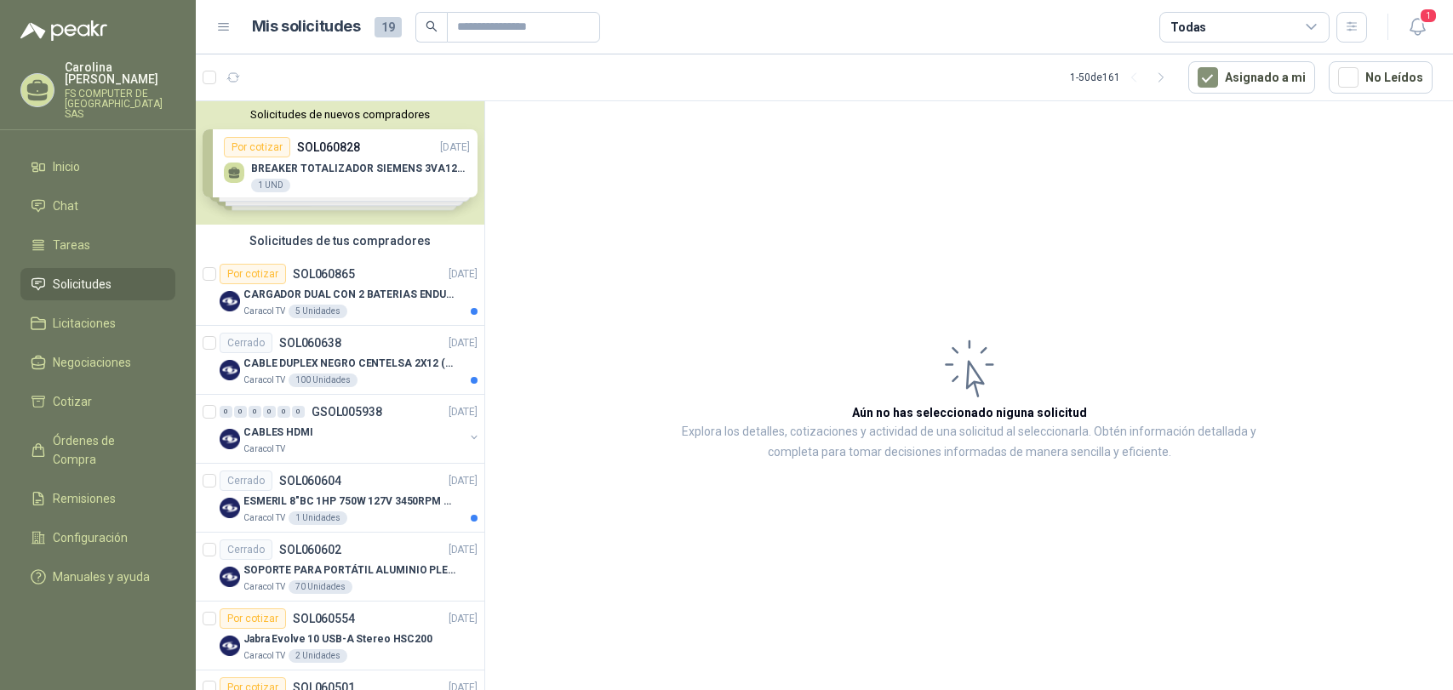  Describe the element at coordinates (323, 619) in the screenshot. I see `p: SOL060554` at that location.